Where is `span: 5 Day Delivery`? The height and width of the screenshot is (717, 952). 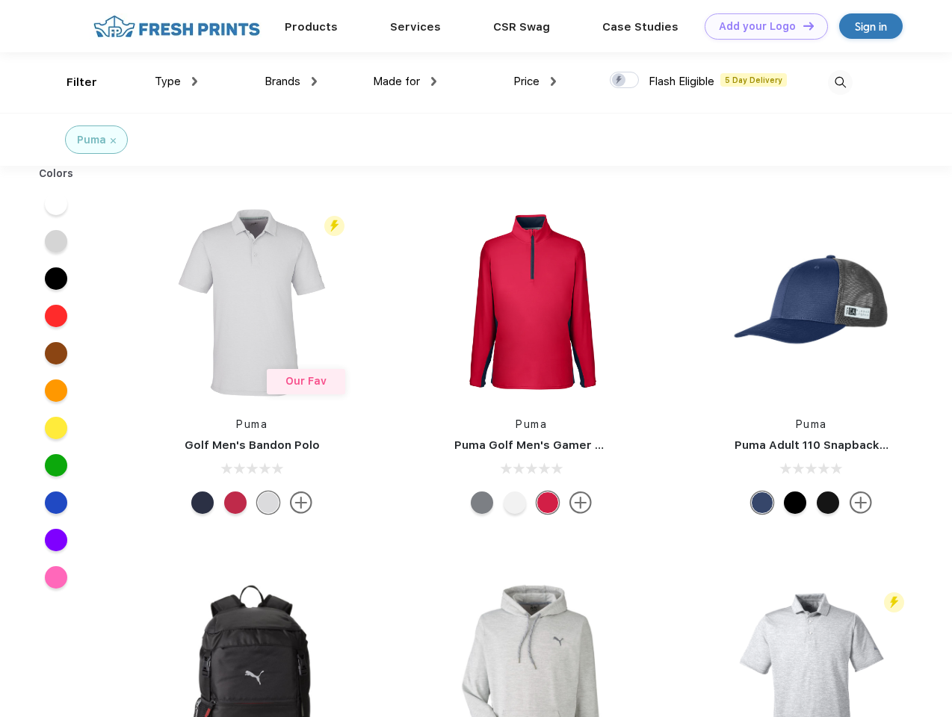 span: 5 Day Delivery is located at coordinates (753, 80).